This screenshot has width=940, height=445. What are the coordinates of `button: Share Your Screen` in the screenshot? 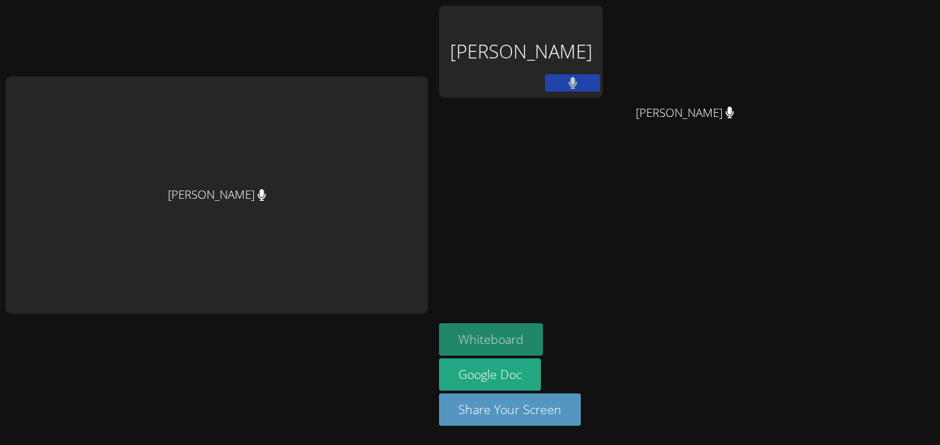 It's located at (510, 409).